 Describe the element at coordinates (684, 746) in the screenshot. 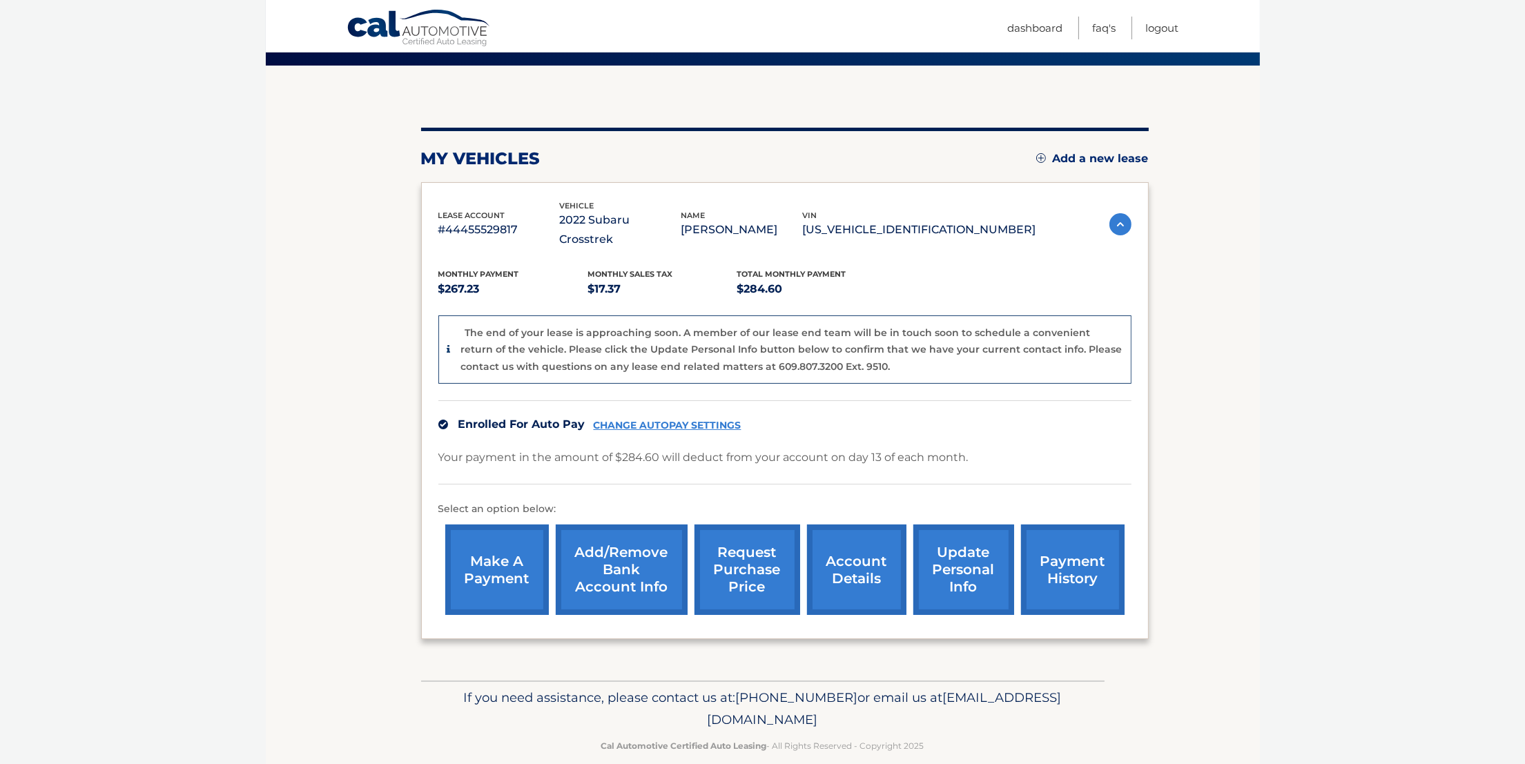

I see `strong: Cal Automotive Certified Auto Leasing` at that location.